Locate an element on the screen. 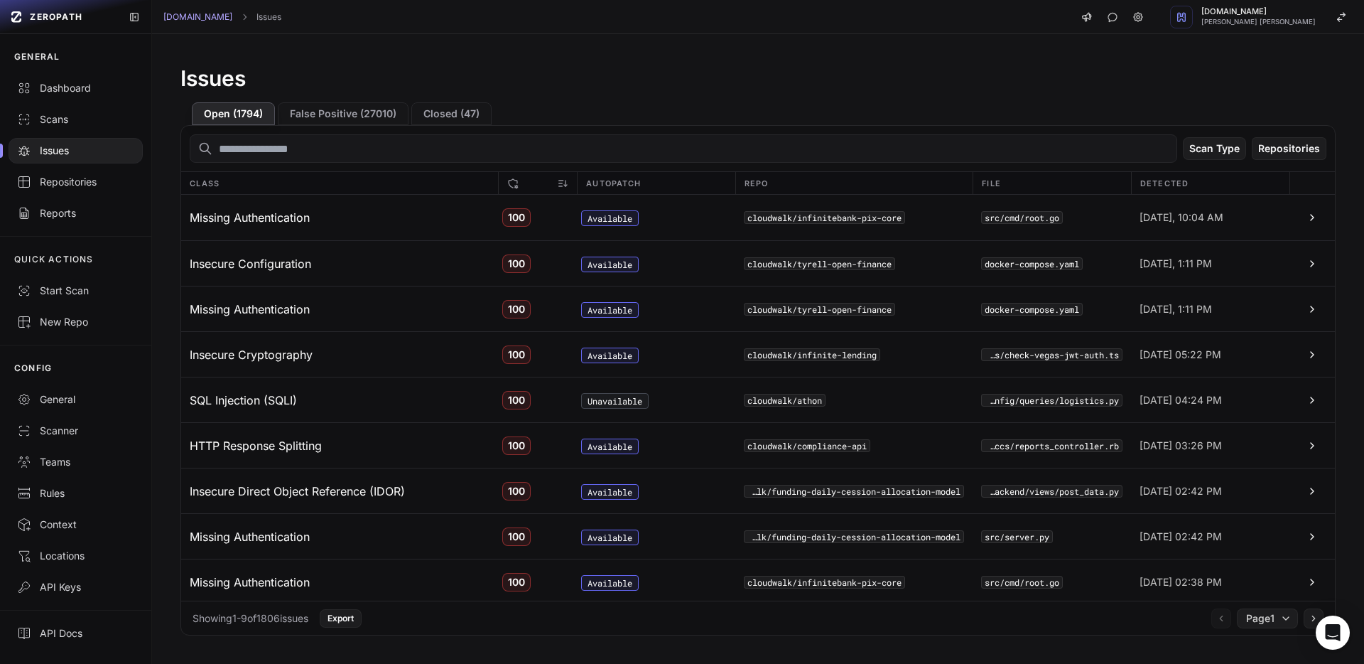 This screenshot has width=1364, height=664. button: Page1 is located at coordinates (1267, 618).